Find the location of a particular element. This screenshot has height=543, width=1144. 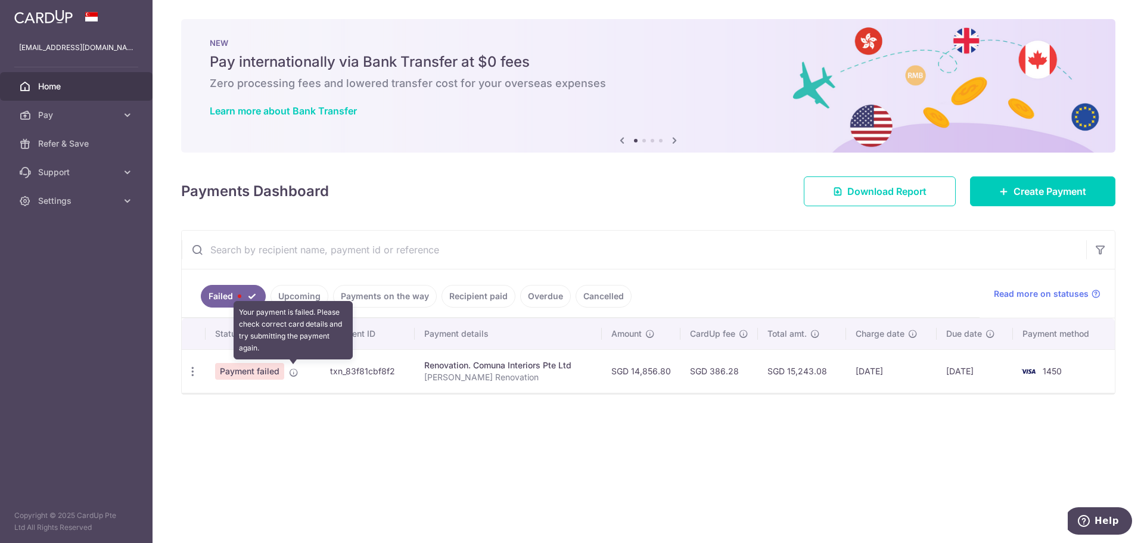

td: SGD 14,856.80 is located at coordinates (641, 371).